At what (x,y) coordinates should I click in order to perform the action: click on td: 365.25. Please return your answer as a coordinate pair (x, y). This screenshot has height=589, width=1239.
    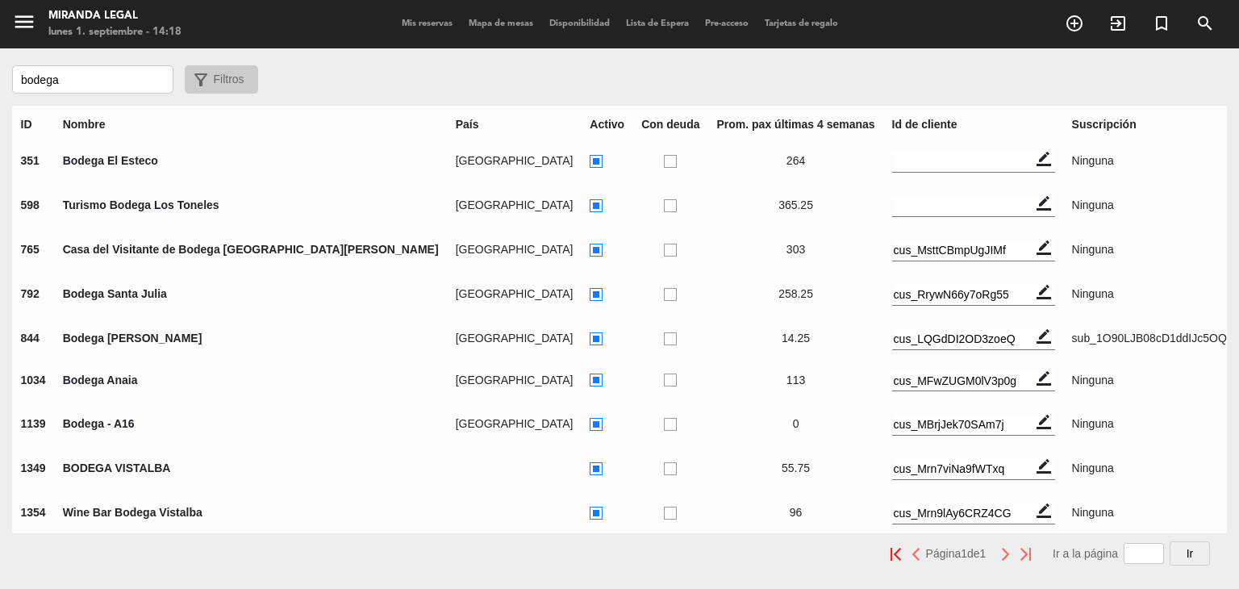
    Looking at the image, I should click on (795, 209).